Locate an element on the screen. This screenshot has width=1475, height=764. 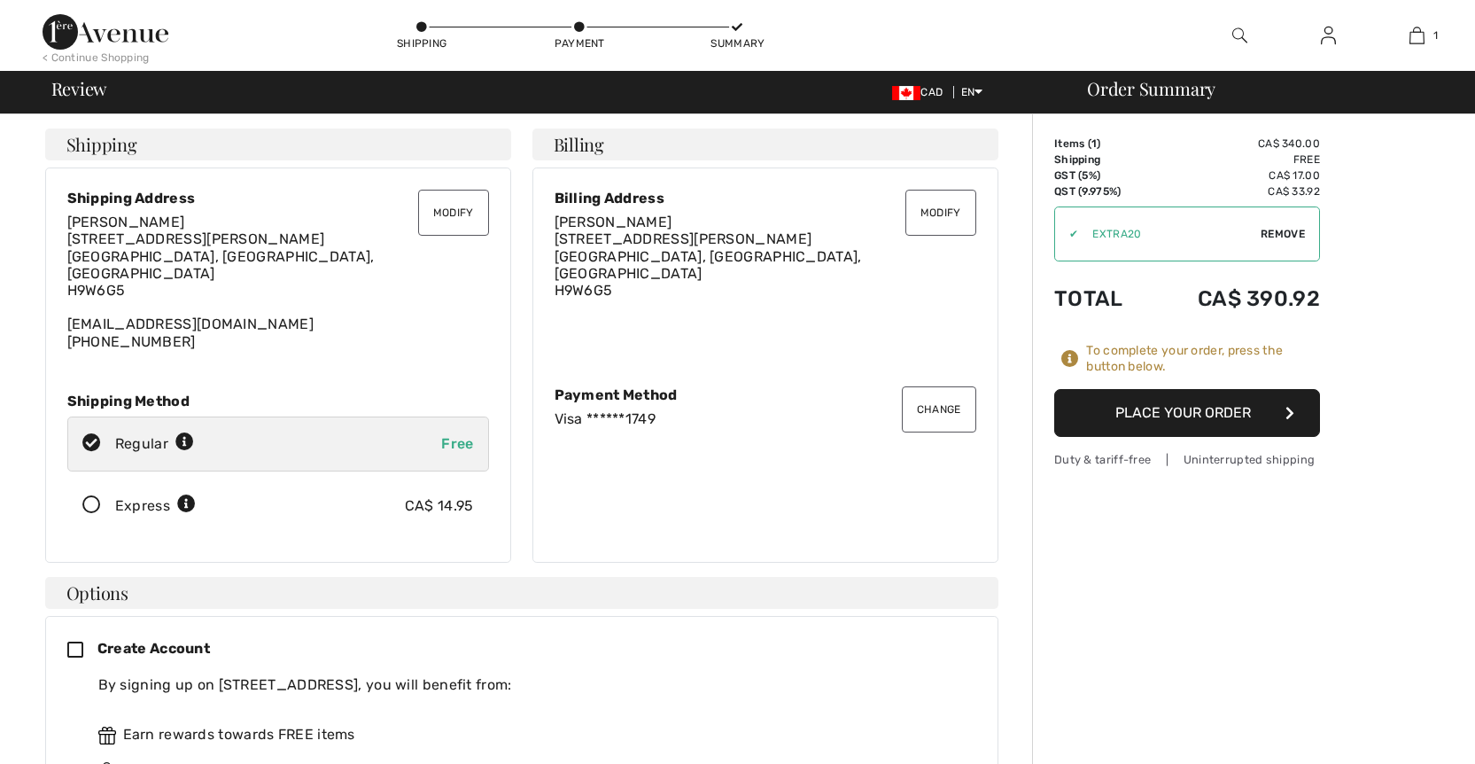
div: CA$ 14.95 is located at coordinates (439, 506).